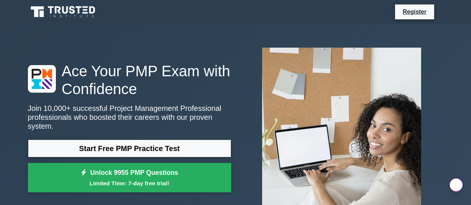  What do you see at coordinates (130, 80) in the screenshot?
I see `h1: Ace Your PMP Exam with Confidence` at bounding box center [130, 80].